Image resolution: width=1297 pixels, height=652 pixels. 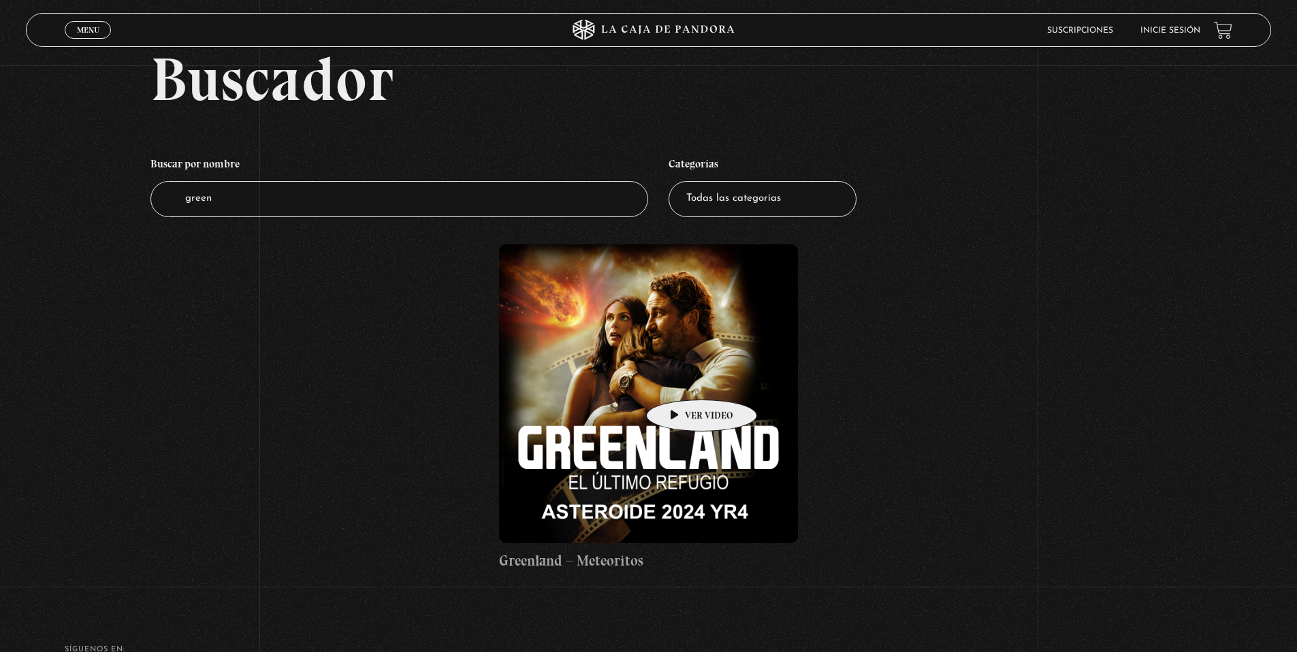 What do you see at coordinates (1223, 30) in the screenshot?
I see `a: View your shopping cart` at bounding box center [1223, 30].